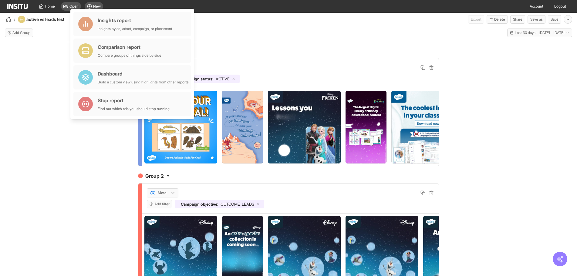  What do you see at coordinates (160, 204) in the screenshot?
I see `button: Add filter` at bounding box center [160, 204].